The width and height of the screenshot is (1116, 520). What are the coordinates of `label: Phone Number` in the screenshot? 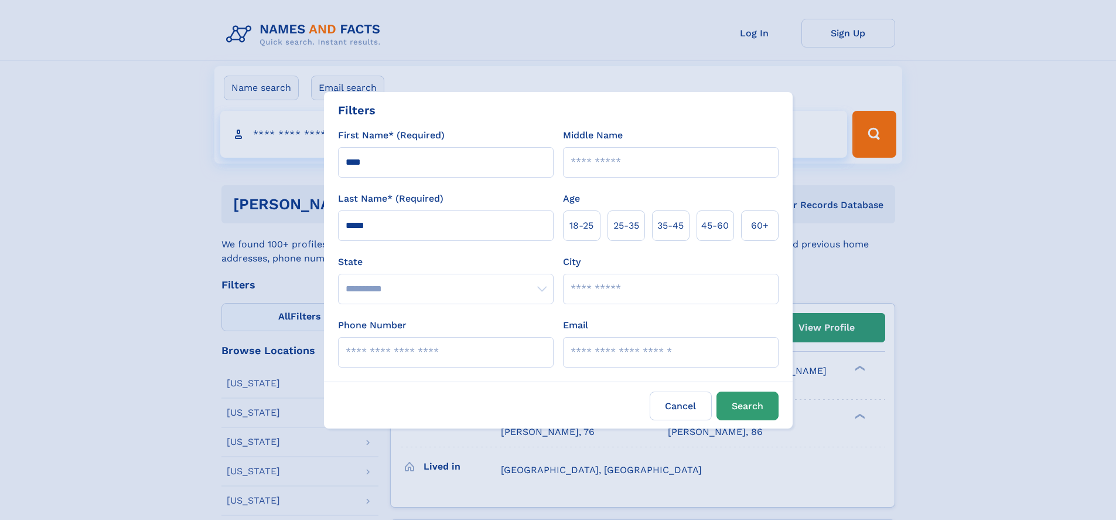 It's located at (372, 325).